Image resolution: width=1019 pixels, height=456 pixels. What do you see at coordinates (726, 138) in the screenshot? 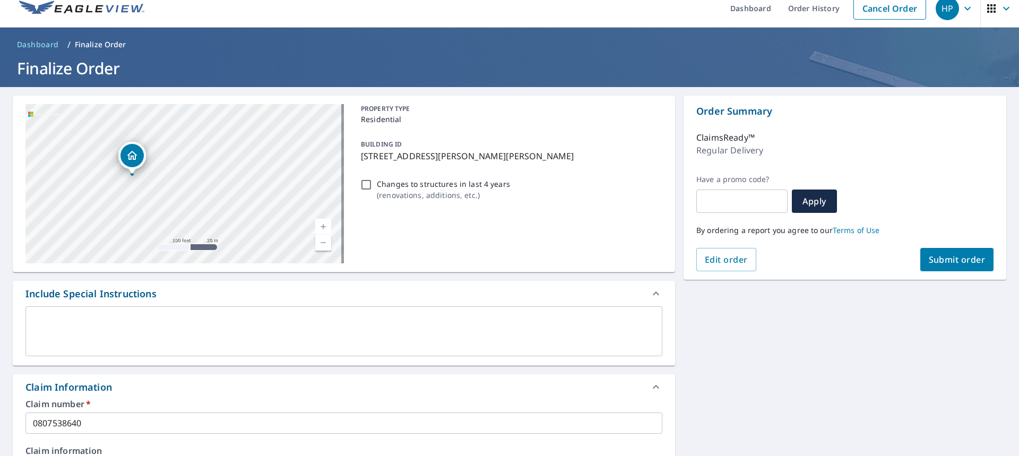
I see `p: ClaimsReady™` at bounding box center [726, 138].